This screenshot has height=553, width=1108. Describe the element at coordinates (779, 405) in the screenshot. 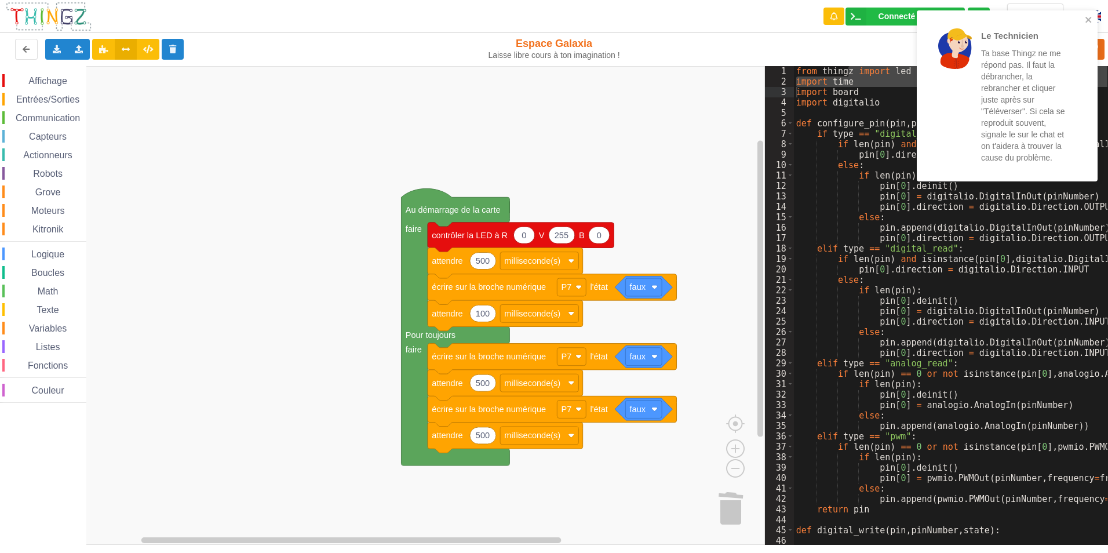

I see `div: 33` at that location.